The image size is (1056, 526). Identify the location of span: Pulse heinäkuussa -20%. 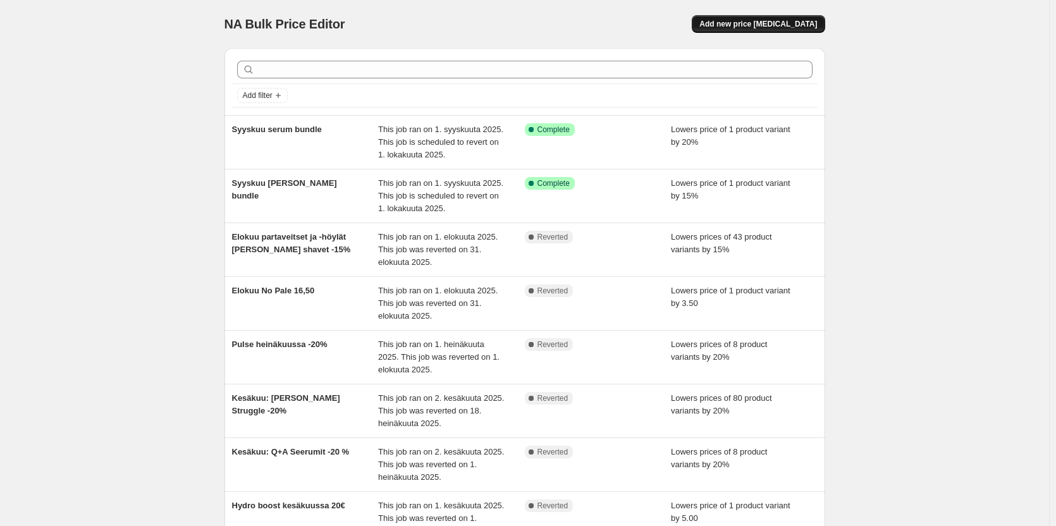
(280, 344).